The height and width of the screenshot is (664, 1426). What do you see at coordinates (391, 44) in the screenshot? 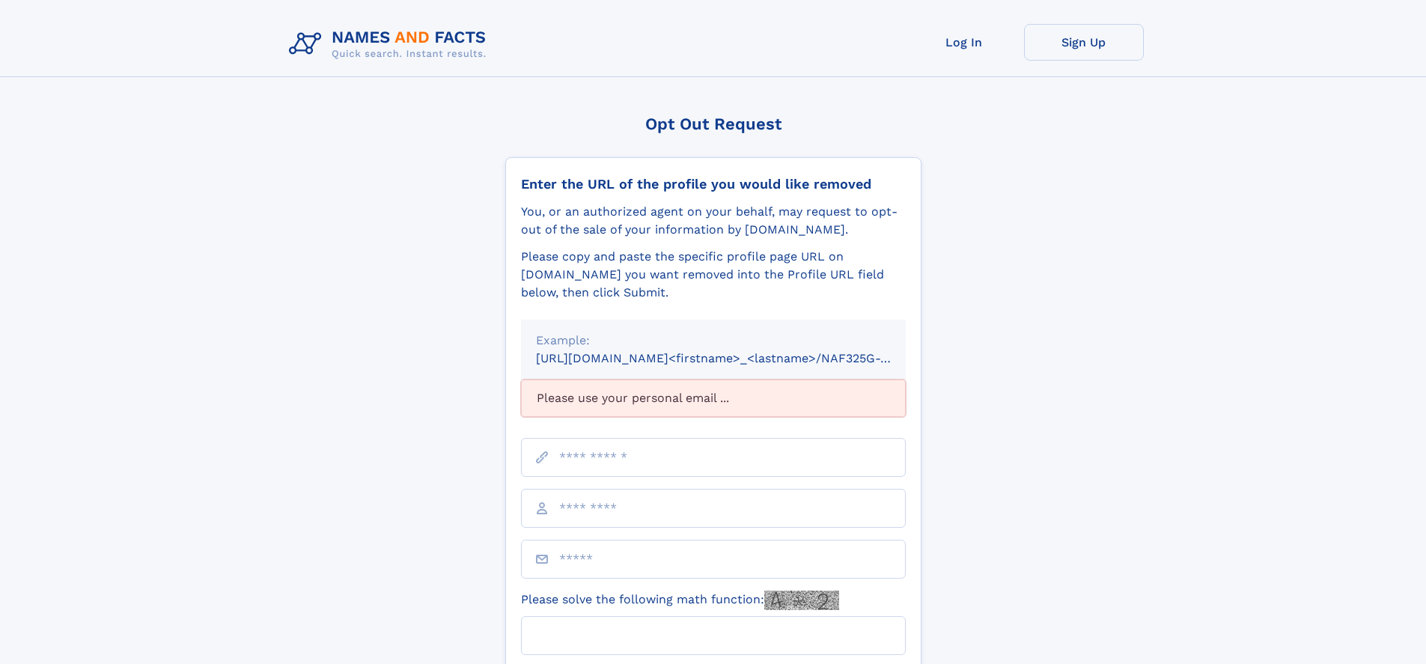
I see `img: Logo Names and Facts` at bounding box center [391, 44].